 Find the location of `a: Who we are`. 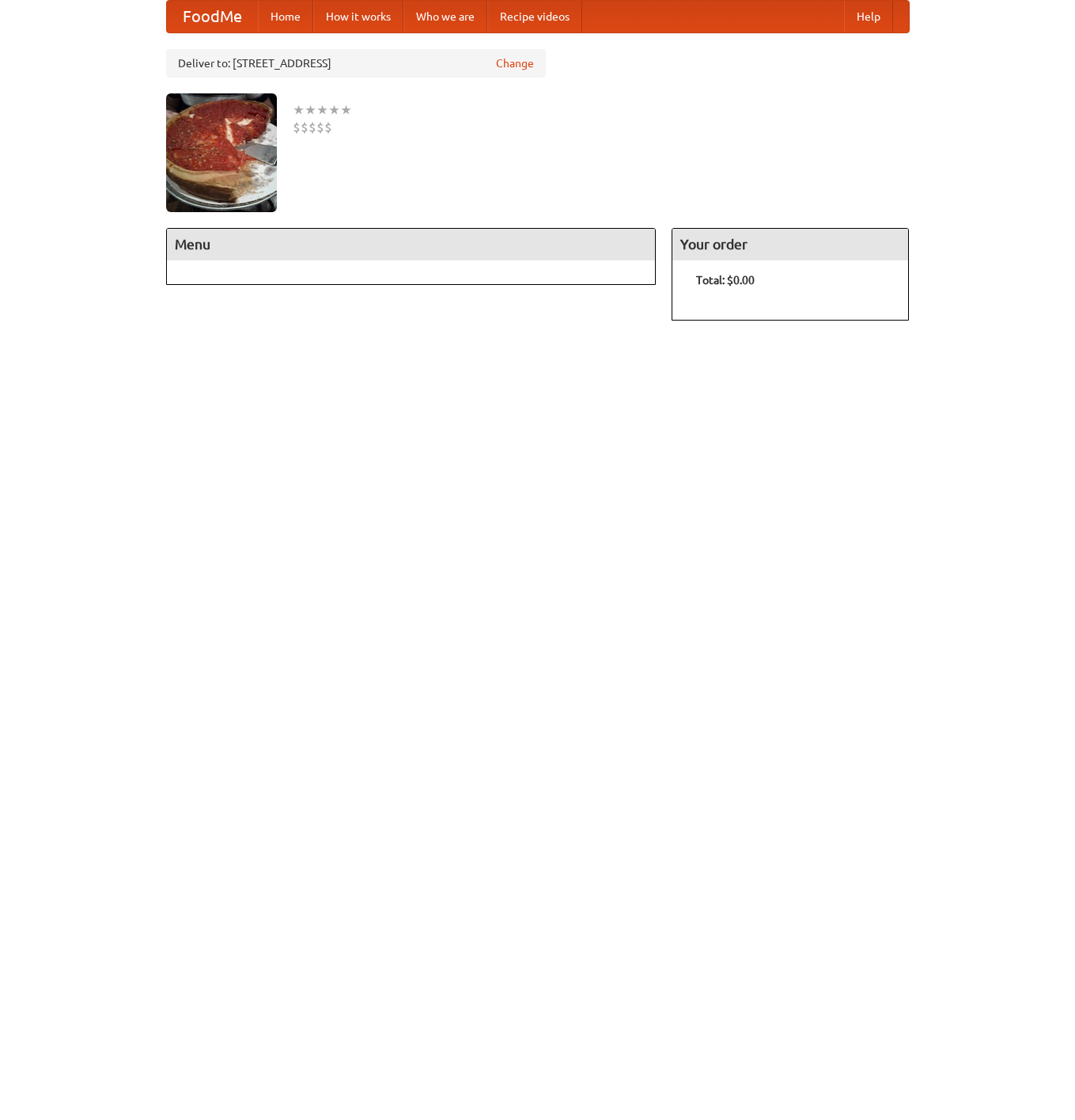

a: Who we are is located at coordinates (445, 17).